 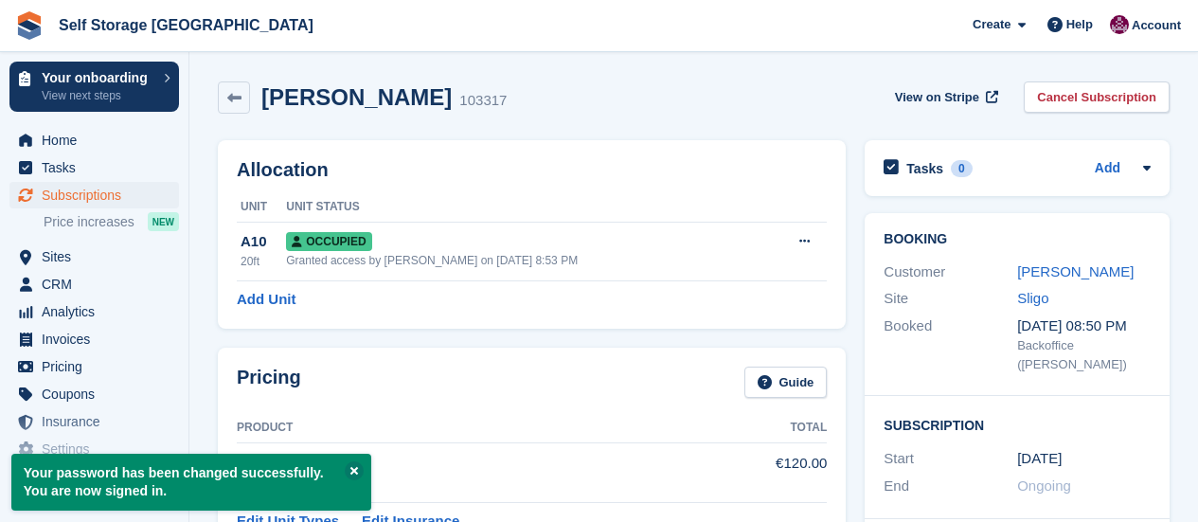 I want to click on div: 0, so click(x=961, y=169).